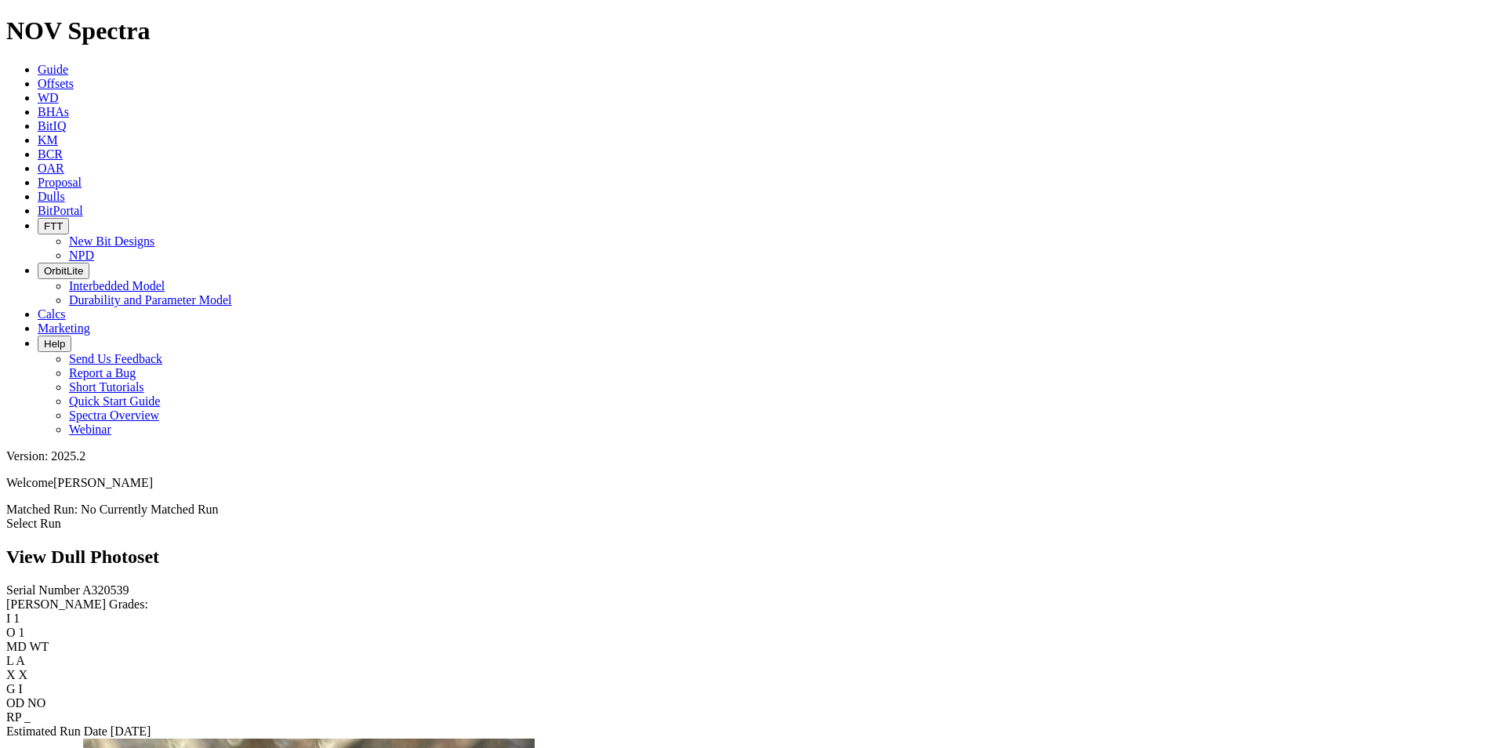 This screenshot has width=1499, height=748. What do you see at coordinates (749, 557) in the screenshot?
I see `h2: View Dull Photoset` at bounding box center [749, 557].